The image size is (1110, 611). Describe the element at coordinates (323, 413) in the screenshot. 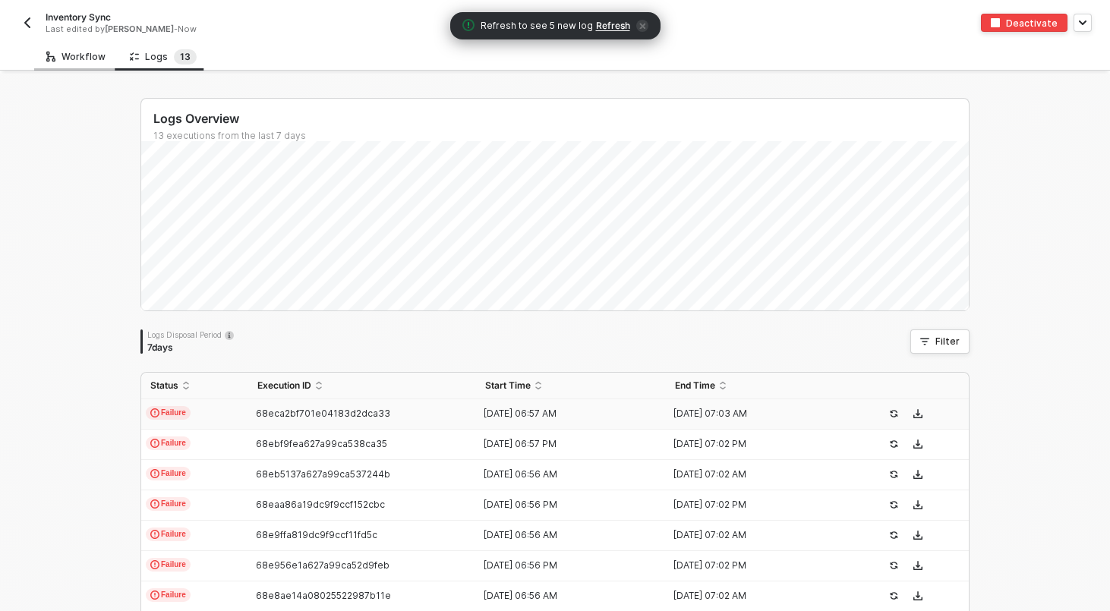

I see `span: 68eca2bf701e04183d2dca33` at that location.